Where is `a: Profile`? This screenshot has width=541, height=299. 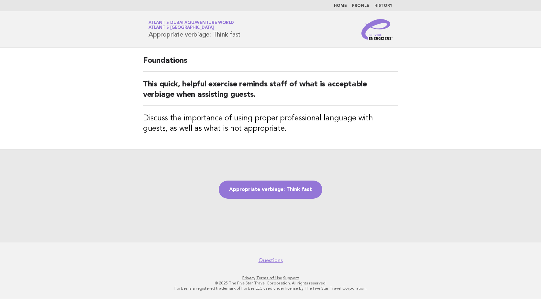
a: Profile is located at coordinates (360, 6).